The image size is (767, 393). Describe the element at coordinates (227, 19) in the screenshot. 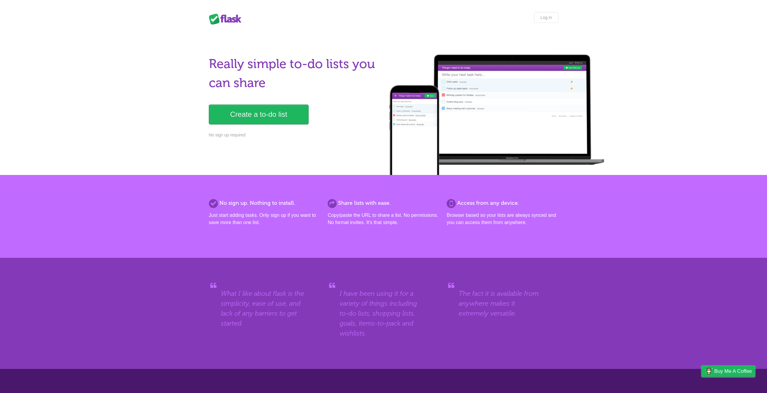

I see `div: Flask Lists` at that location.